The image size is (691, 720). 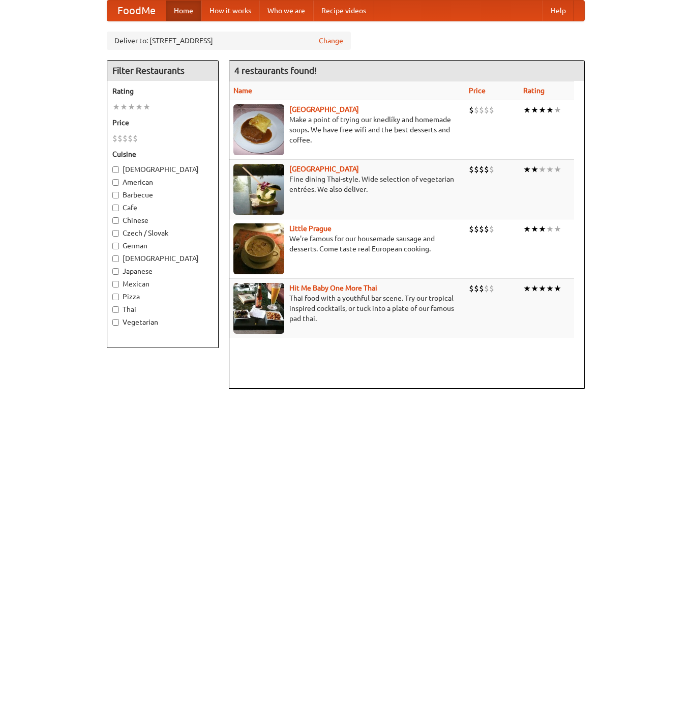 I want to click on a: Rating, so click(x=534, y=91).